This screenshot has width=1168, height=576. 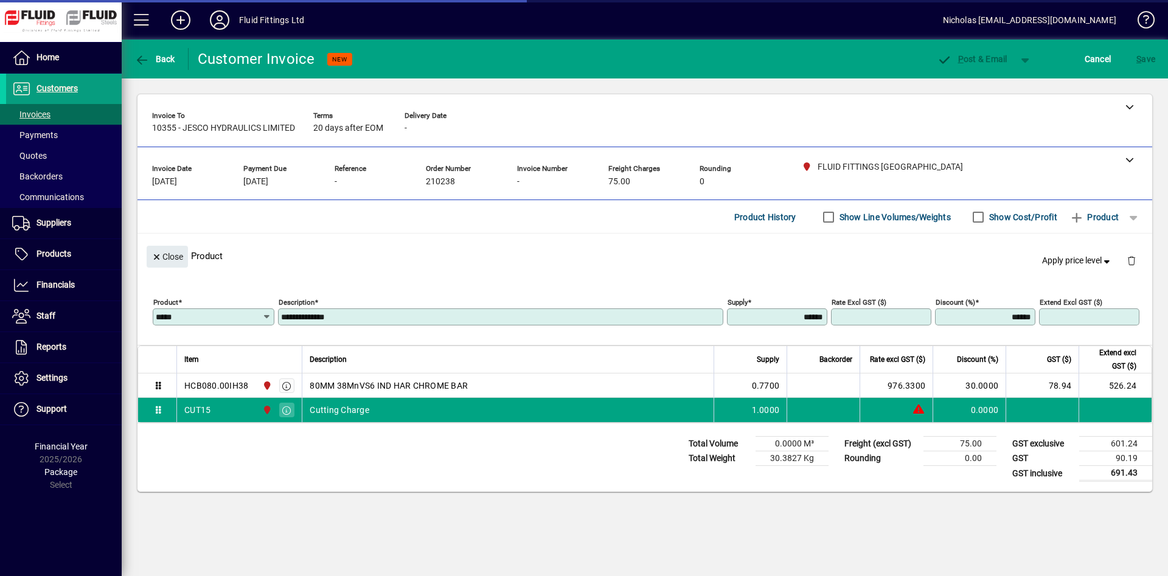 What do you see at coordinates (1022, 217) in the screenshot?
I see `label: Show Cost/Profit` at bounding box center [1022, 217].